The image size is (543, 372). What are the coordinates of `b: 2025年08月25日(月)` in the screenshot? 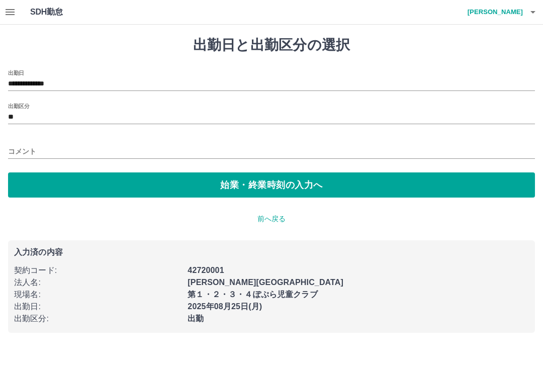 It's located at (225, 306).